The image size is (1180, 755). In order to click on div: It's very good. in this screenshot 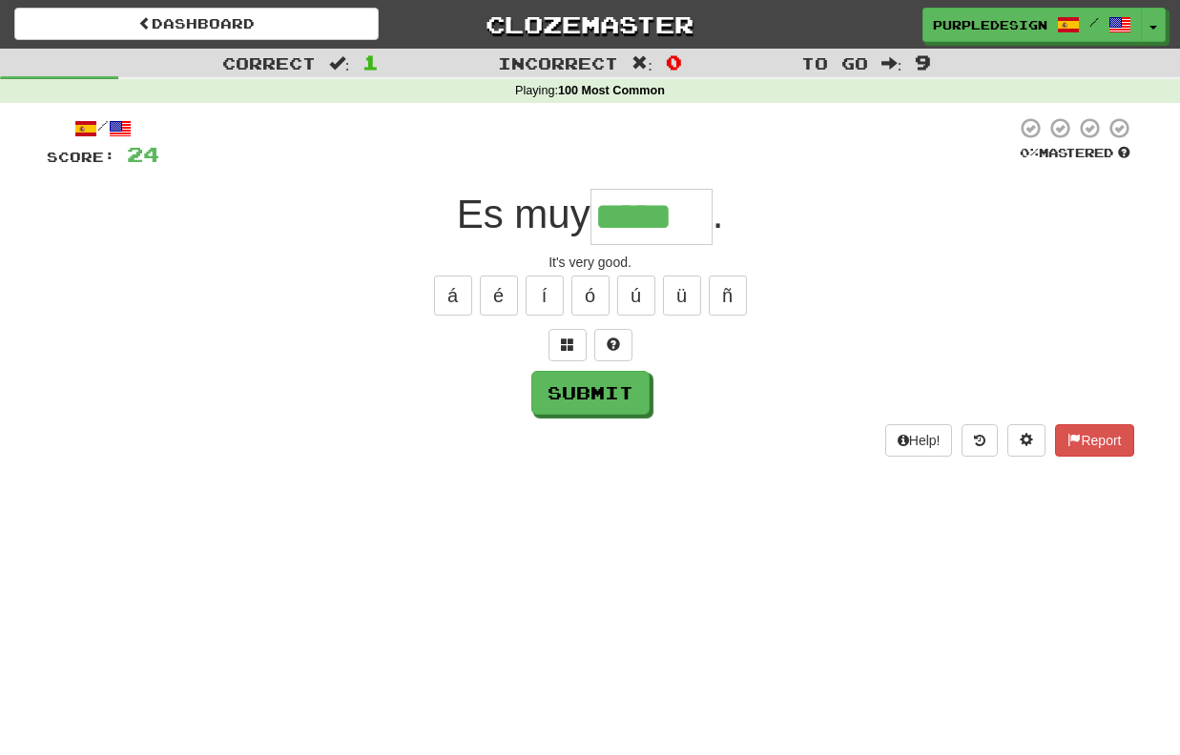, I will do `click(590, 262)`.